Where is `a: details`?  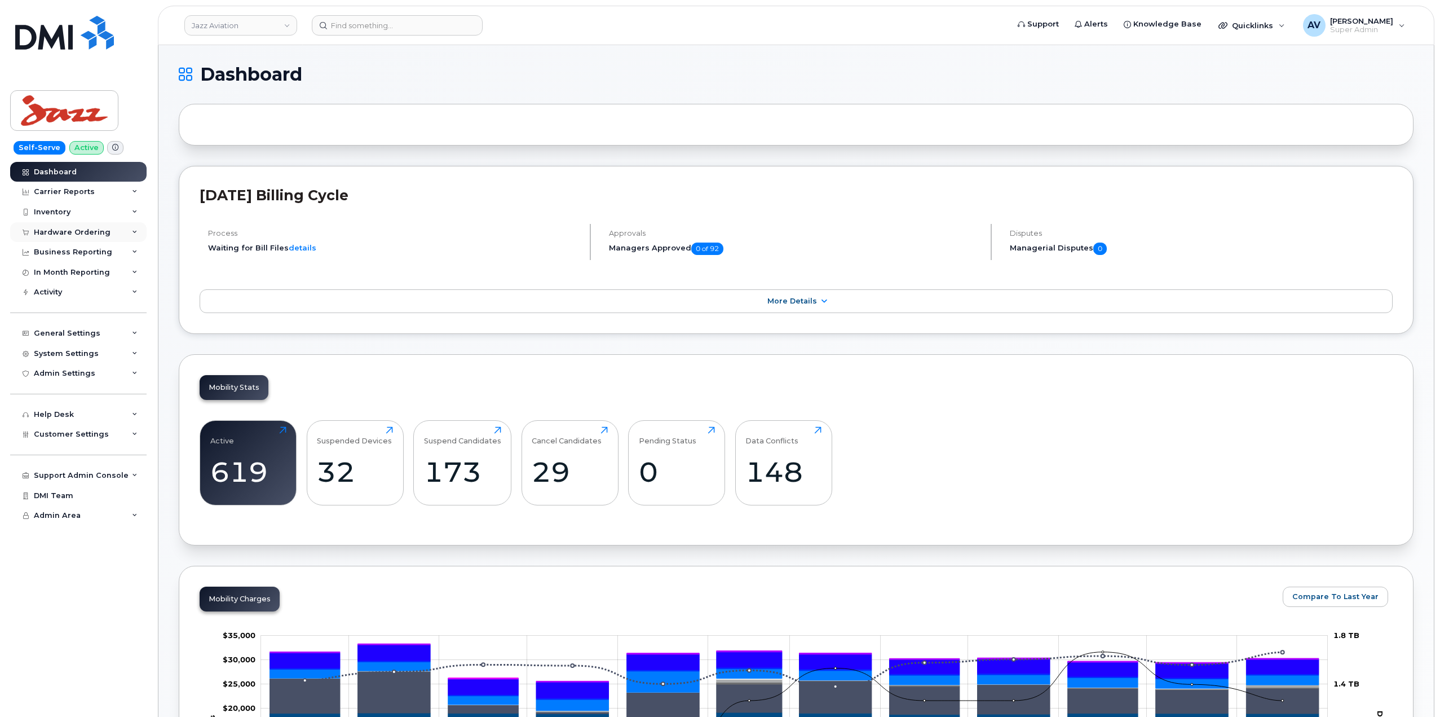 a: details is located at coordinates (302, 248).